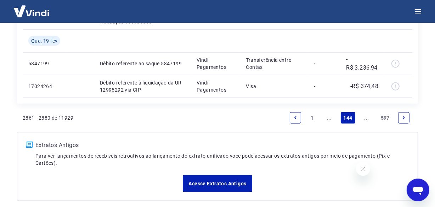 Image resolution: width=435 pixels, height=207 pixels. What do you see at coordinates (222, 159) in the screenshot?
I see `p: Para ver lançamentos de recebíveis retroativos ao lançamento do extrato unificado, você pode aces...` at bounding box center [222, 159].